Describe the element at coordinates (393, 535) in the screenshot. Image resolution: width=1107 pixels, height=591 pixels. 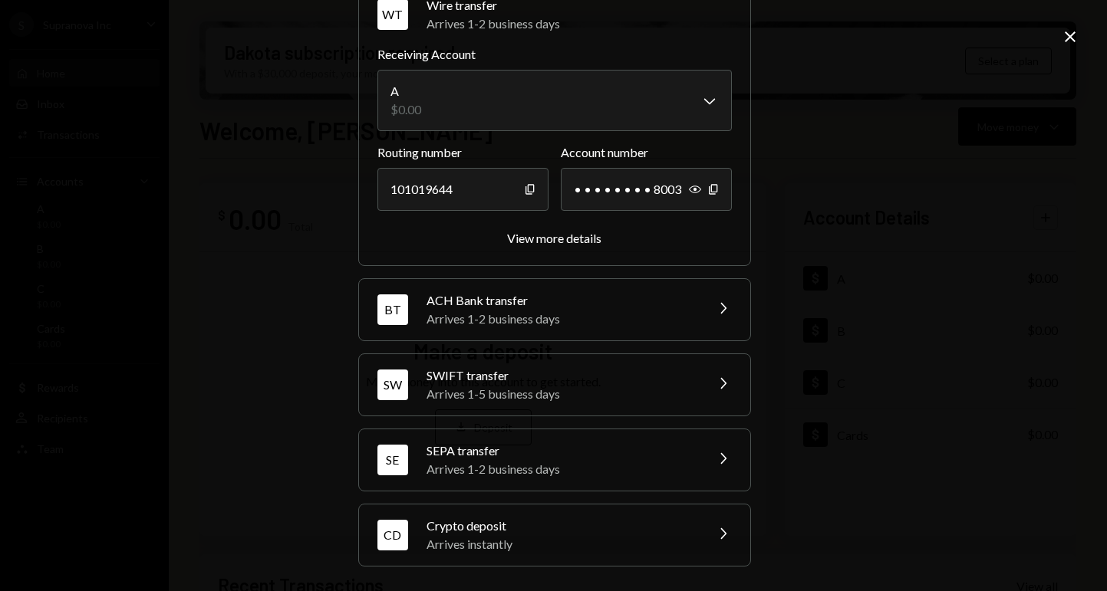
I see `div: CD` at that location.